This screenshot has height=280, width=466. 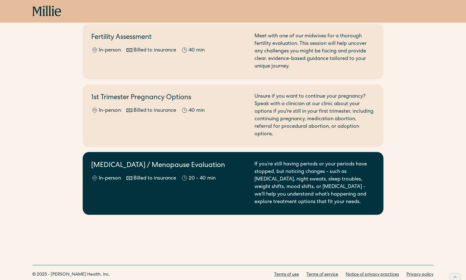 What do you see at coordinates (421, 274) in the screenshot?
I see `a: Privacy policy` at bounding box center [421, 274].